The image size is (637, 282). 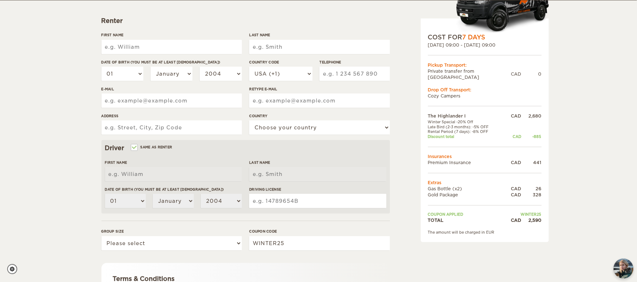 I want to click on div: Renter, so click(x=246, y=21).